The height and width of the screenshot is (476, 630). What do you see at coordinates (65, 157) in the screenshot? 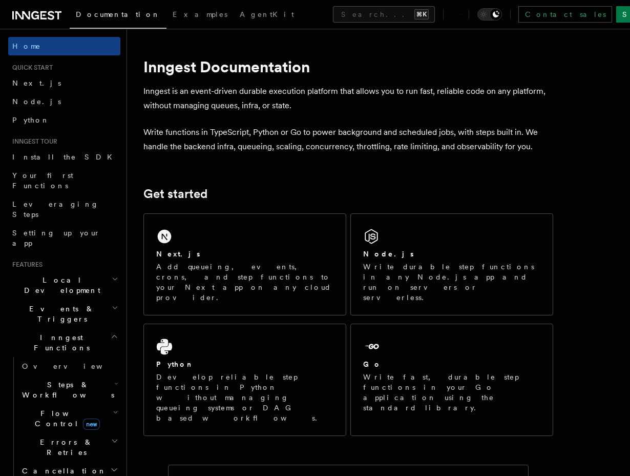
I see `span: Install the SDK` at bounding box center [65, 157].